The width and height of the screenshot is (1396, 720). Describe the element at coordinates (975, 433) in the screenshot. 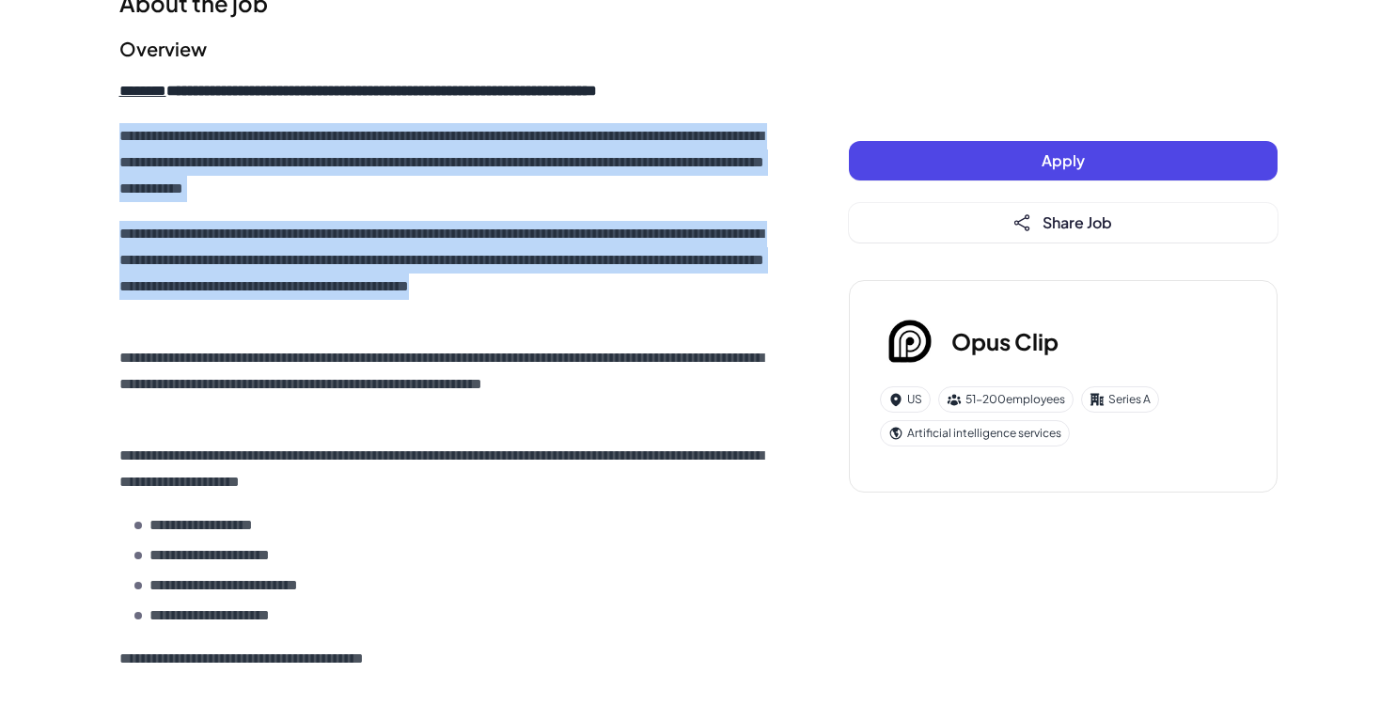

I see `div: Artificial intelligence services` at that location.